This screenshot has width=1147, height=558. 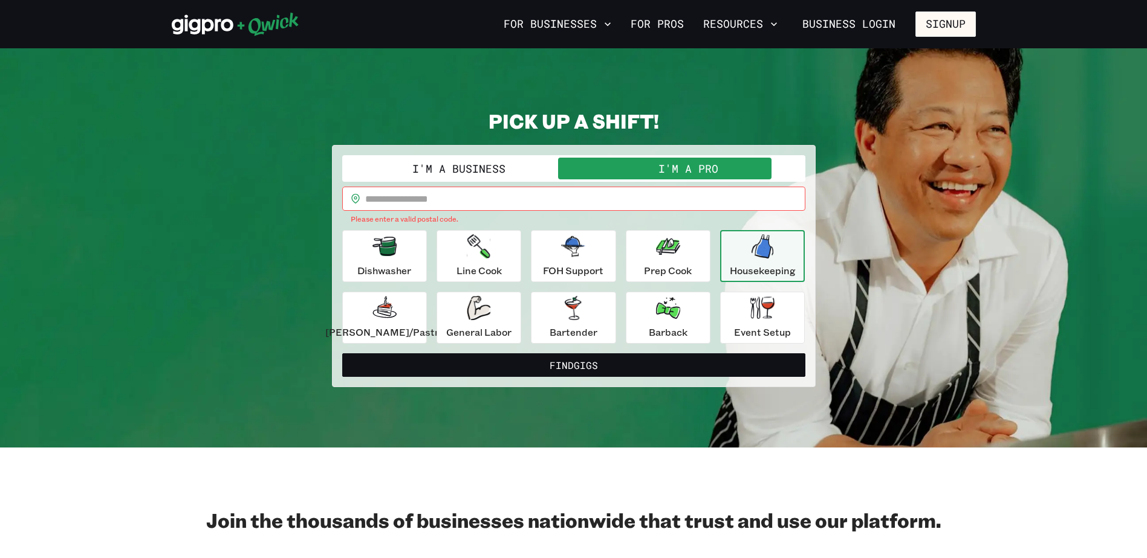 I want to click on p: Line Cook, so click(x=479, y=271).